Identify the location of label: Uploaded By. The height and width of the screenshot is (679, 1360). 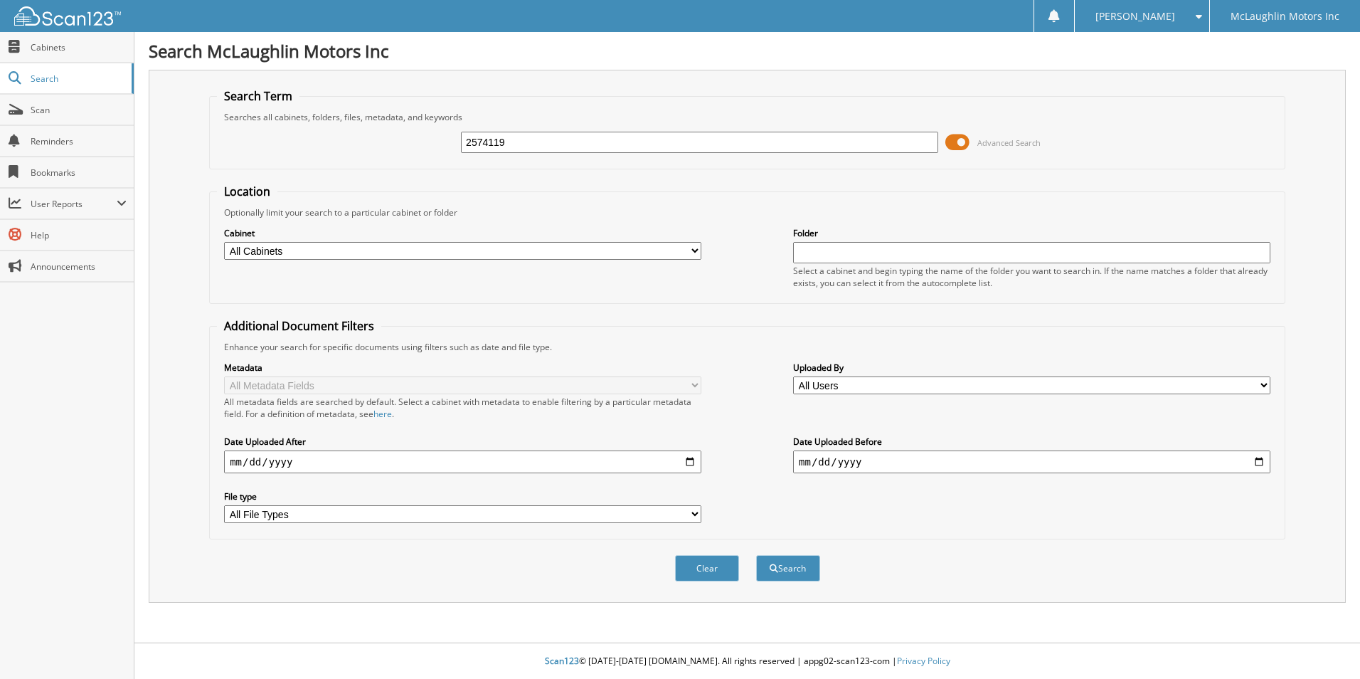
(1032, 367).